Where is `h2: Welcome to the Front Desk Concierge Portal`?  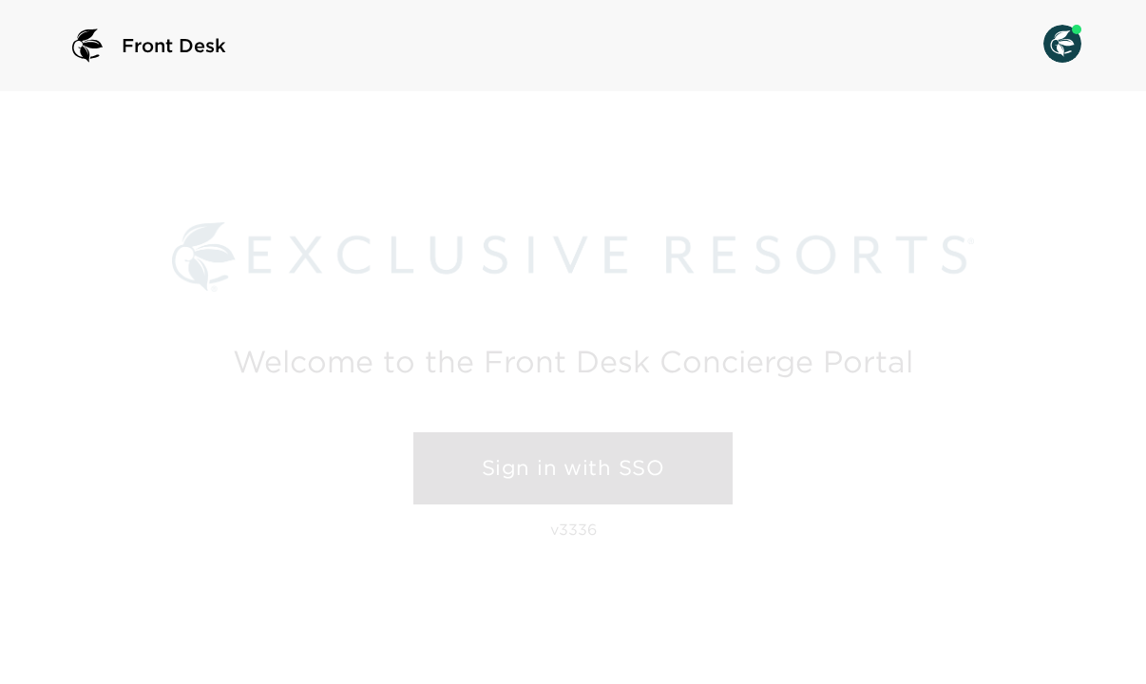 h2: Welcome to the Front Desk Concierge Portal is located at coordinates (573, 361).